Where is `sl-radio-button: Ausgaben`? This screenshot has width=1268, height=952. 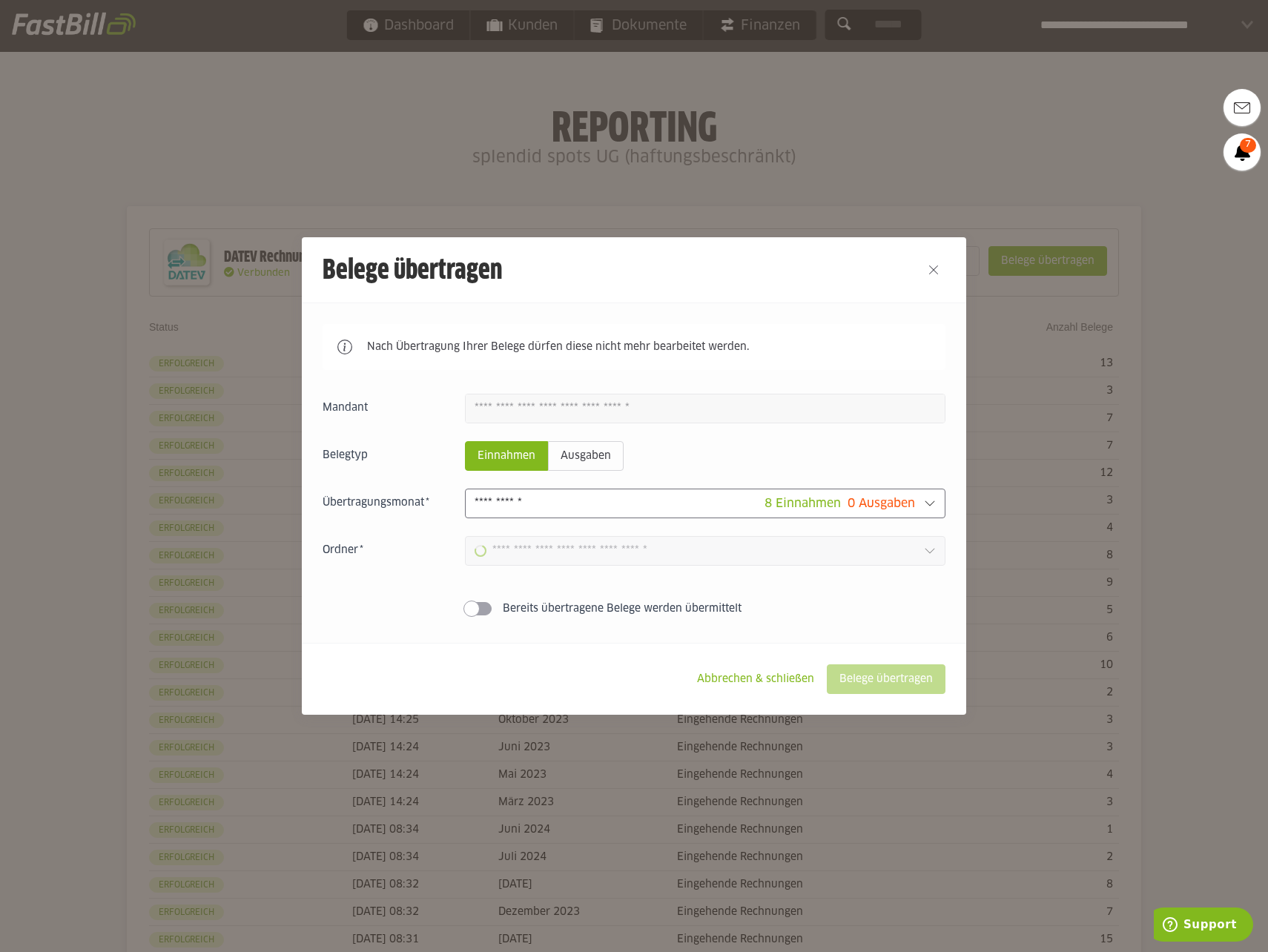
sl-radio-button: Ausgaben is located at coordinates (586, 456).